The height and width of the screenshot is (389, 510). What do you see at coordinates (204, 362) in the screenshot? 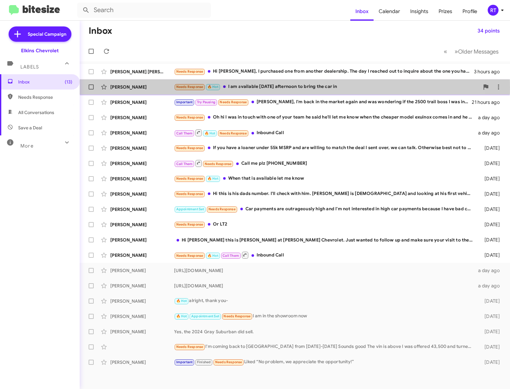
I see `span: Finished` at bounding box center [204, 362].